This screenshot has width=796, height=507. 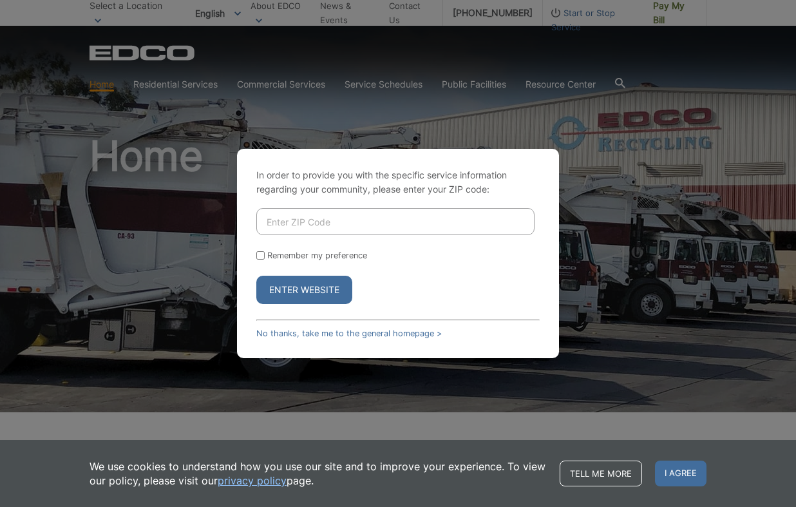 What do you see at coordinates (252, 480) in the screenshot?
I see `a: privacy policy` at bounding box center [252, 480].